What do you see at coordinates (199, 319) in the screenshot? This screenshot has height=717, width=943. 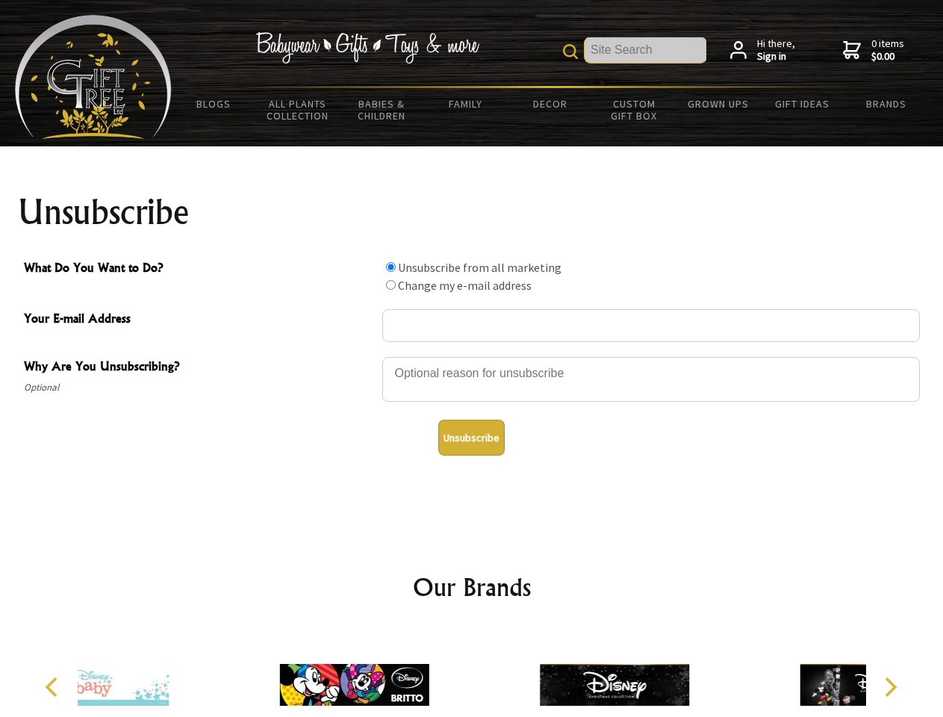 I see `span: Your E-mail Address` at bounding box center [199, 319].